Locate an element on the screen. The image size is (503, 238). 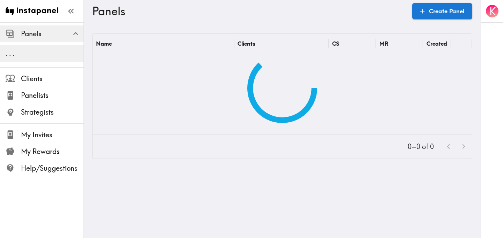
button: K is located at coordinates (492, 11).